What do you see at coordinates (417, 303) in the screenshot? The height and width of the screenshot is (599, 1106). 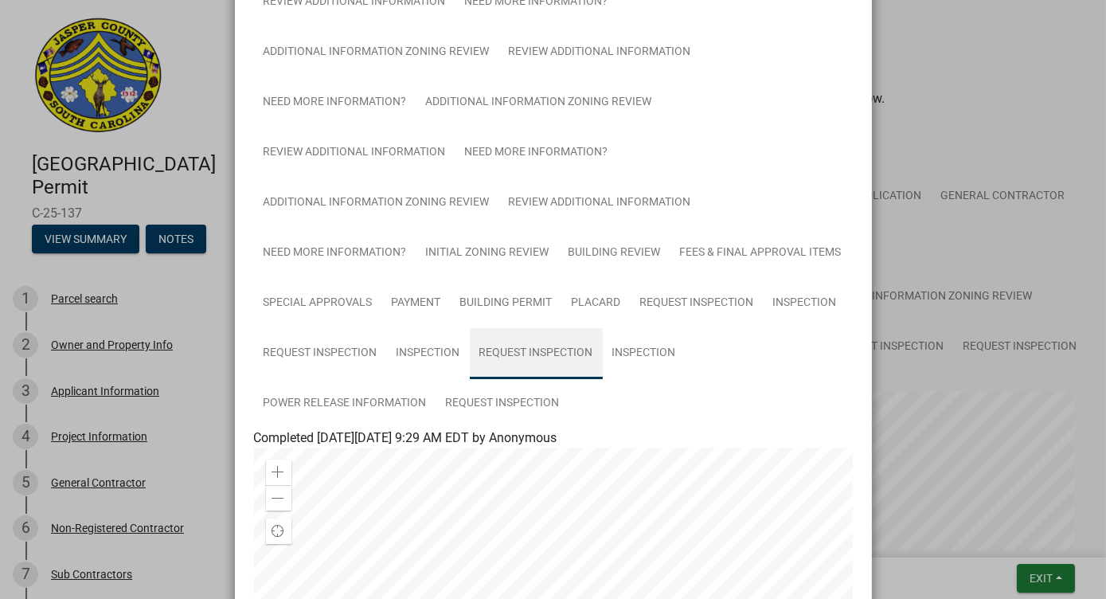 I see `a: Payment` at bounding box center [417, 303].